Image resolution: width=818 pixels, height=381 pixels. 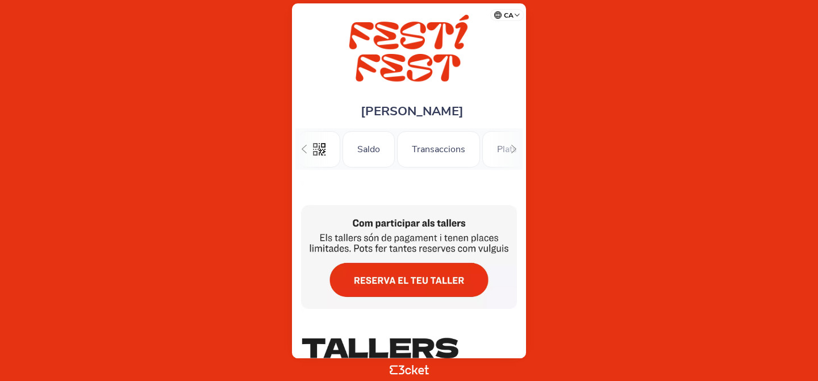 What do you see at coordinates (438, 148) in the screenshot?
I see `a: Transaccions` at bounding box center [438, 148].